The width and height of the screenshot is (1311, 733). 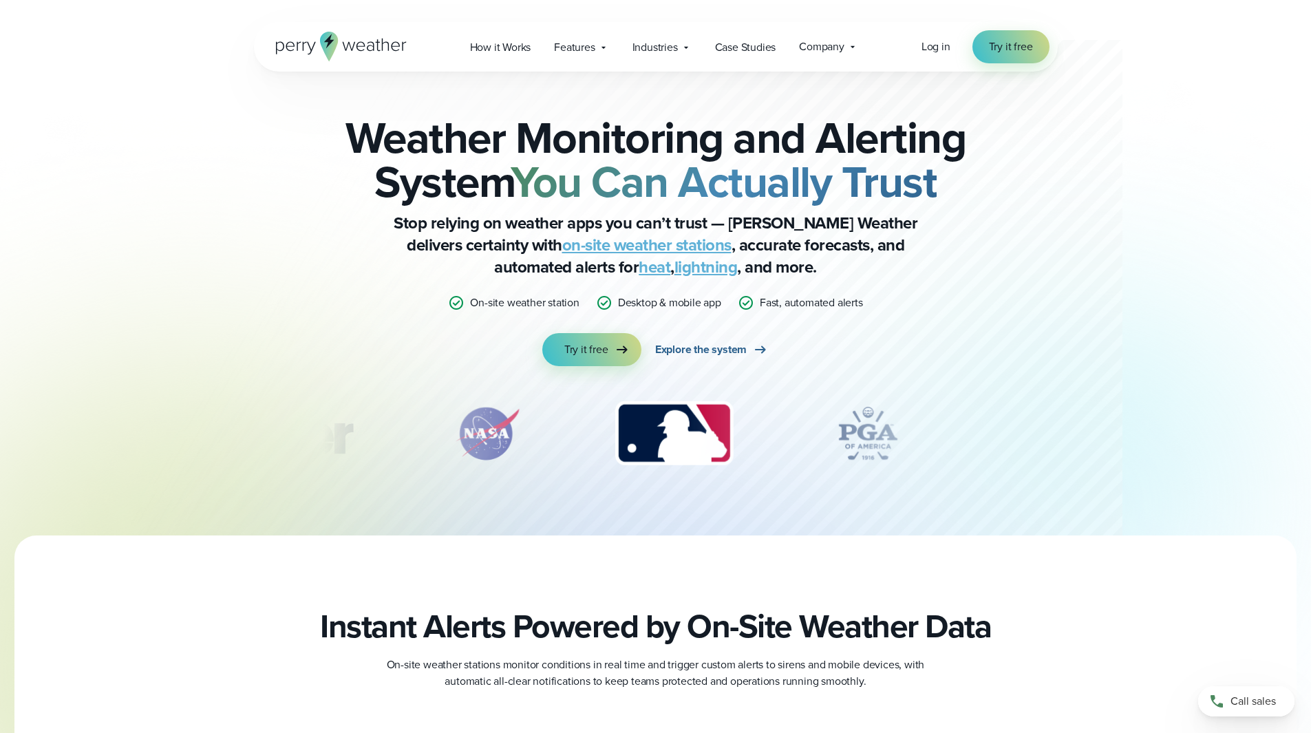 I want to click on span: Case Studies, so click(x=745, y=47).